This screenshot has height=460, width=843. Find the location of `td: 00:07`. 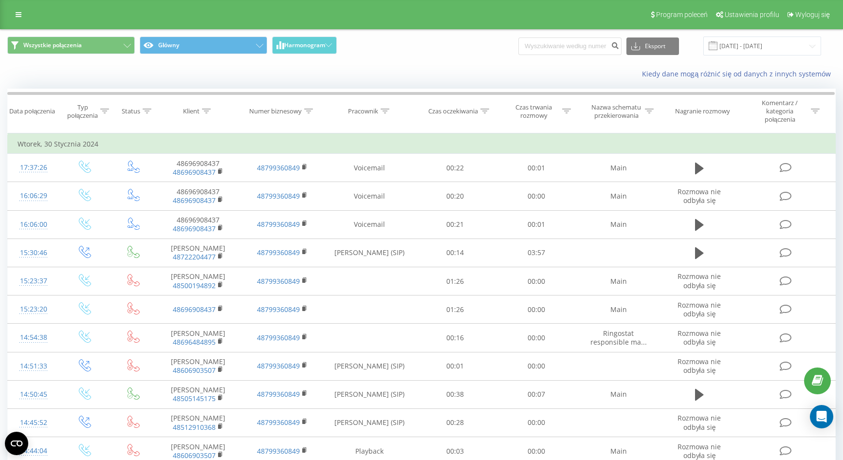

td: 00:07 is located at coordinates (537, 394).